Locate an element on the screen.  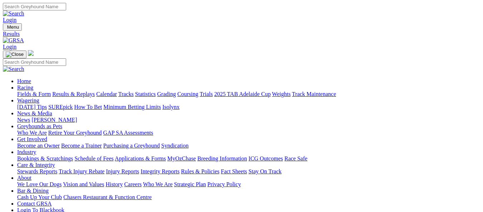
a: Become an Owner is located at coordinates (38, 145).